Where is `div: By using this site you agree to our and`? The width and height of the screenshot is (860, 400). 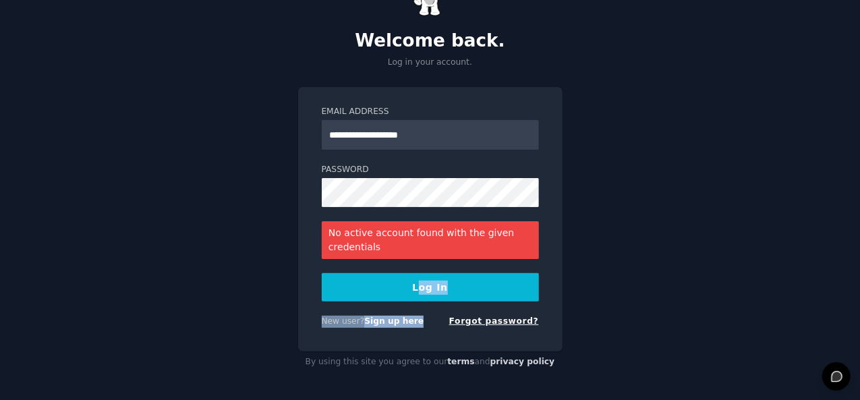
div: By using this site you agree to our and is located at coordinates (431, 362).